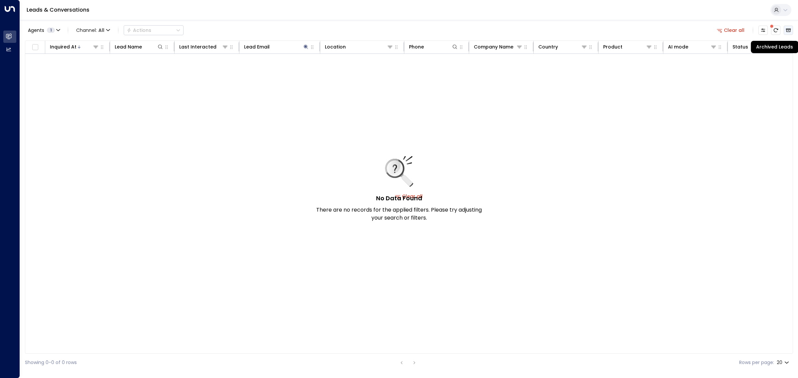 Image resolution: width=798 pixels, height=378 pixels. Describe the element at coordinates (783, 363) in the screenshot. I see `div: 20` at that location.